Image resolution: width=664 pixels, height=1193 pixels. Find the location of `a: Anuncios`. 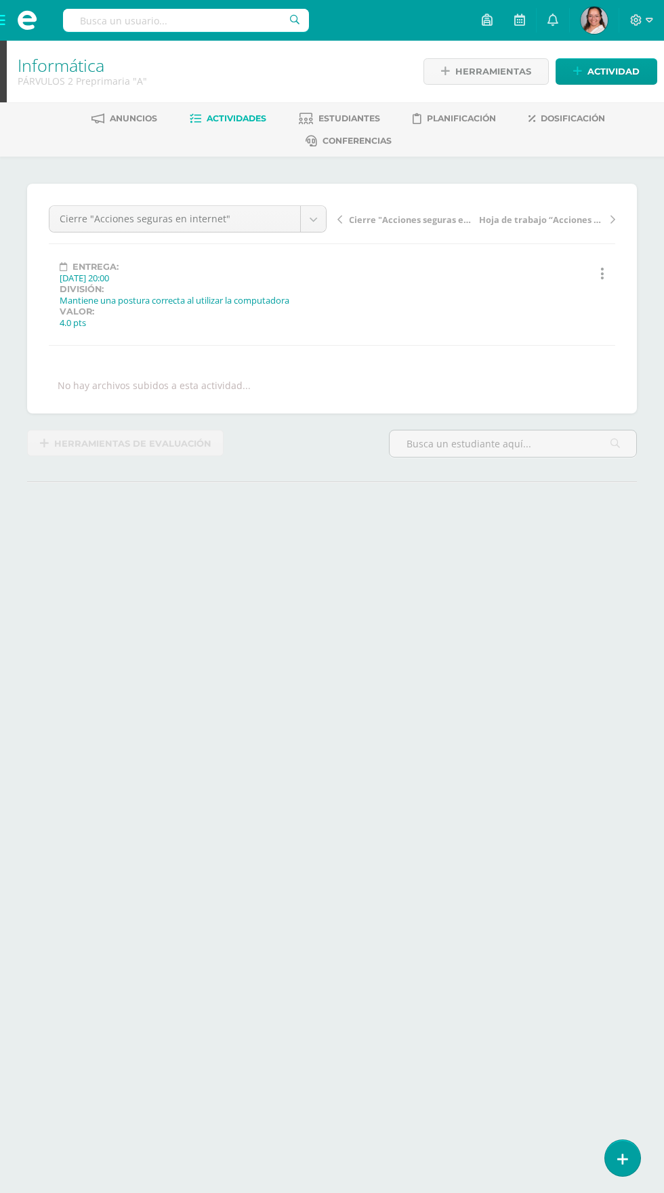

a: Anuncios is located at coordinates (124, 119).